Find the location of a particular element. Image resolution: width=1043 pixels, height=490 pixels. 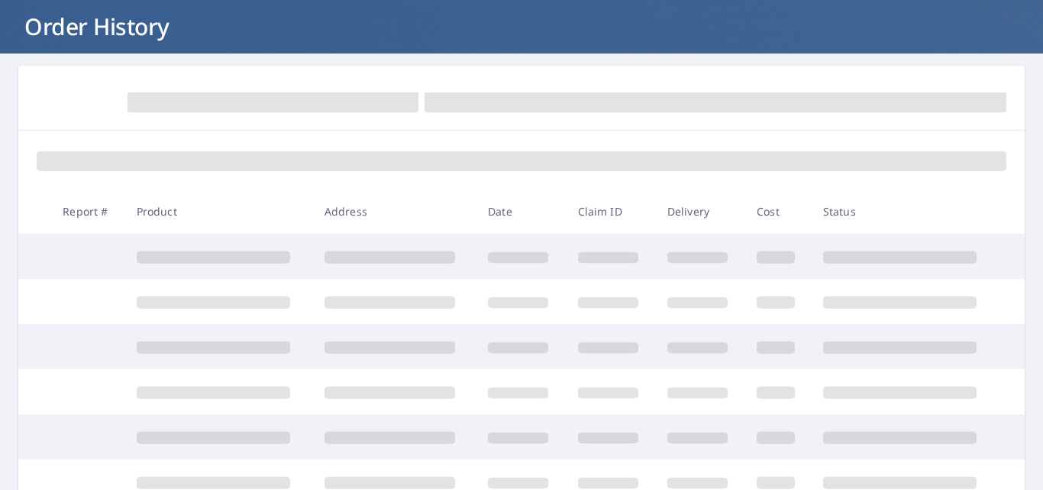

th: Cost is located at coordinates (778, 211).